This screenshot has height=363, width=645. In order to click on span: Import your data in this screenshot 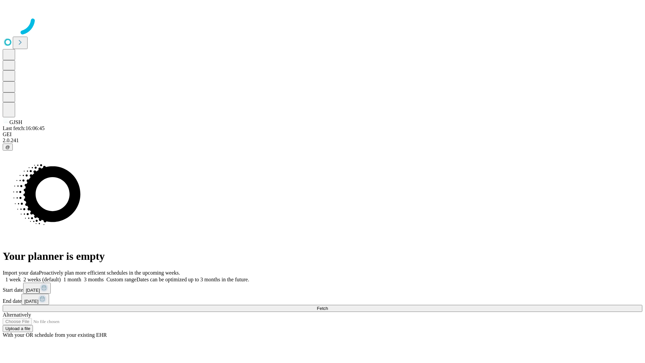, I will do `click(21, 272)`.